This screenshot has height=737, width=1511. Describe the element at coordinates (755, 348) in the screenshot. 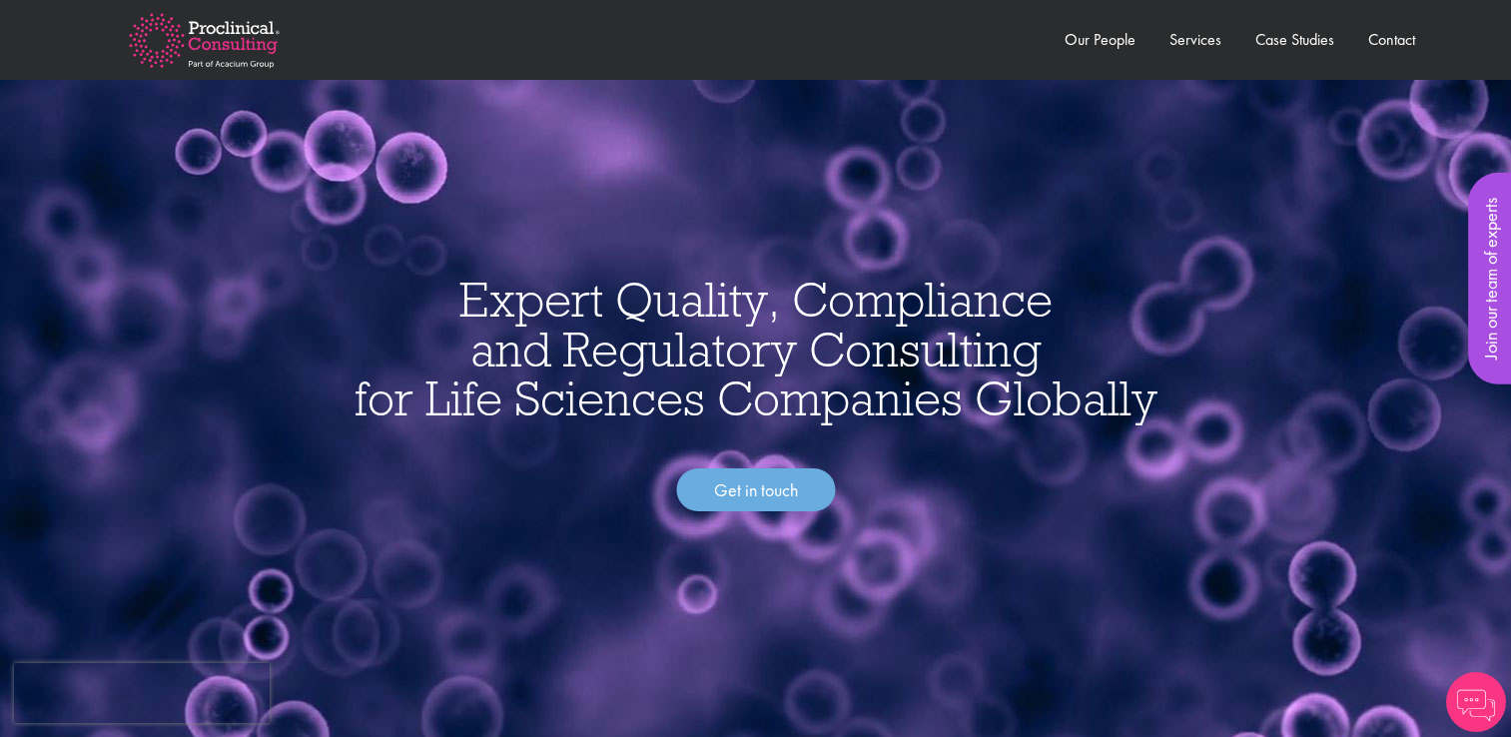

I see `h1: Expert Quality, Compliance and Regulatory Consulting for Life Sciences Companies Globally` at that location.